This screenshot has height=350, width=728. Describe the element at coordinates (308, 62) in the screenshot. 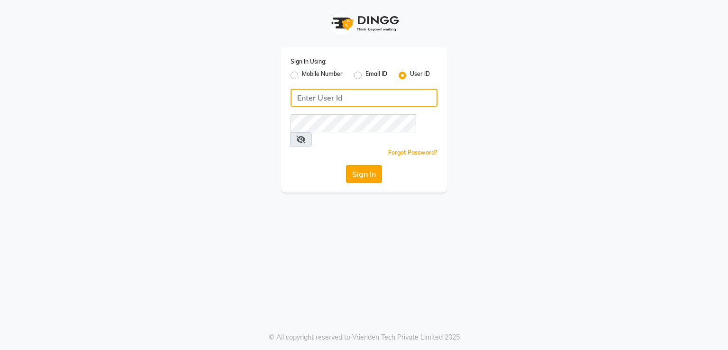

I see `label: Sign In Using:` at that location.